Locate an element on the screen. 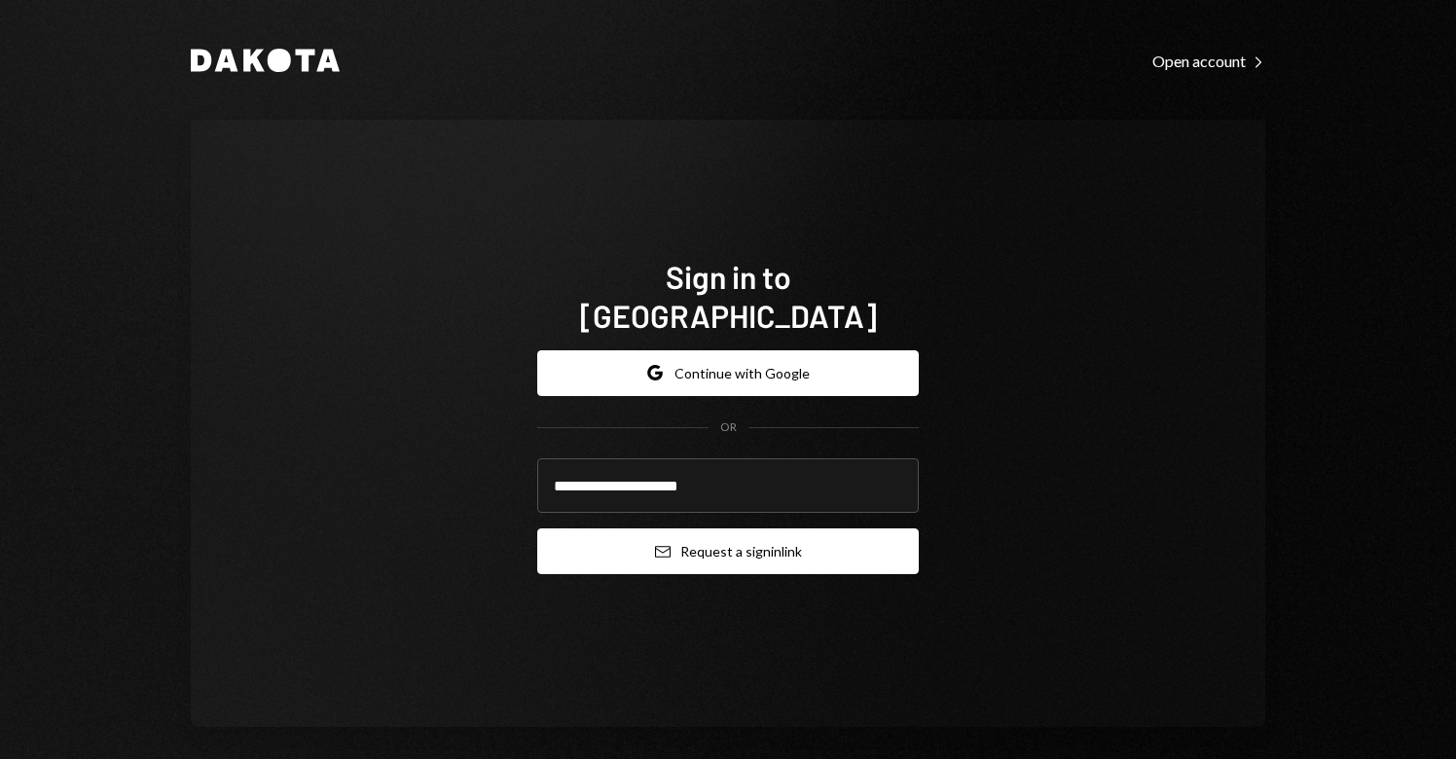 The width and height of the screenshot is (1456, 759). button: Request a signinlink is located at coordinates (728, 551).